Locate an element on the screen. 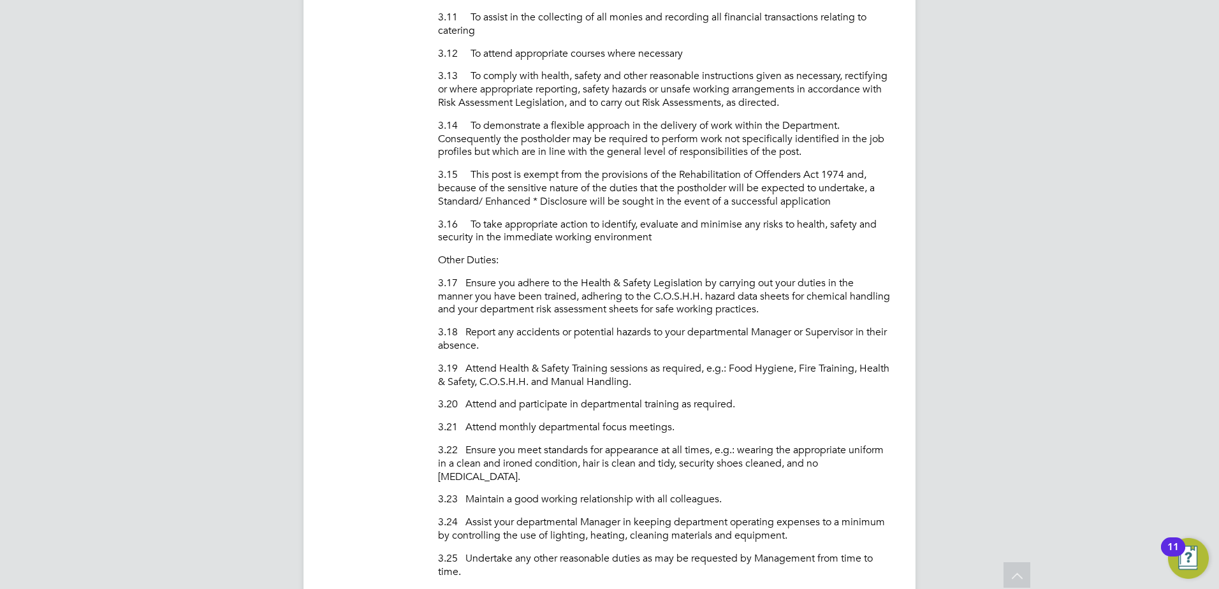 This screenshot has width=1219, height=589. button: Open Resource Center, 11 new notifications is located at coordinates (1188, 558).